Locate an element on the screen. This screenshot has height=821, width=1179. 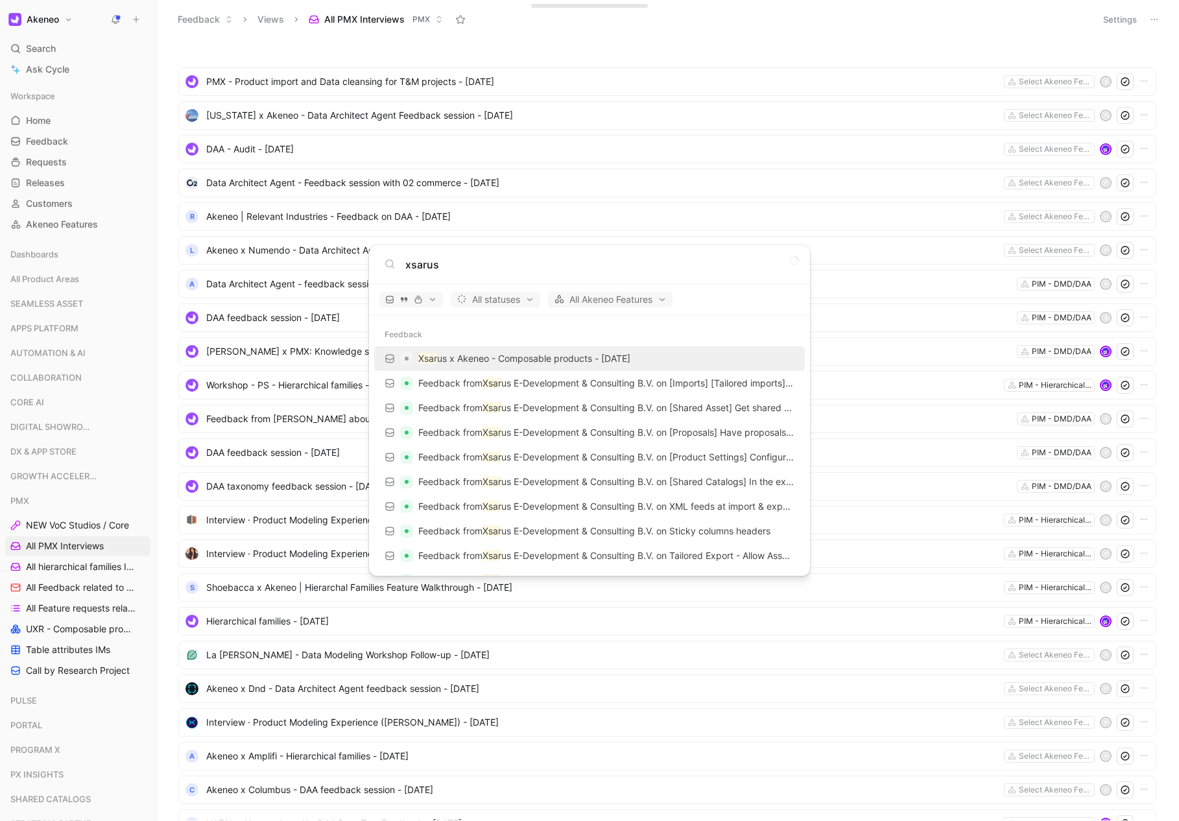
p: Feedback from us E-Development & Consulting B.V. on Measurement : be able to have localizable units is located at coordinates (606, 580).